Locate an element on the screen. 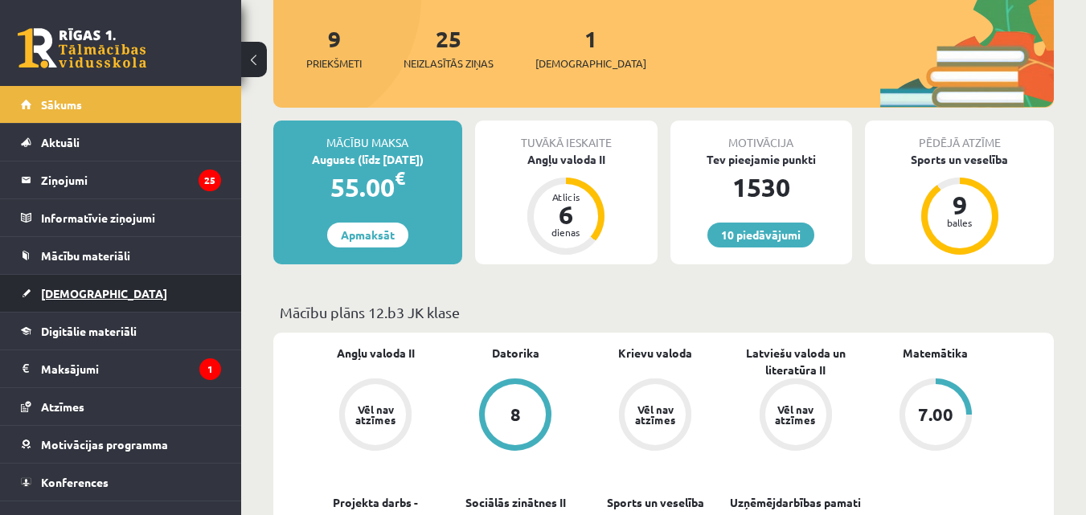 This screenshot has height=515, width=1086. p: Mācību plāns 12.b3 JK klase is located at coordinates (663, 312).